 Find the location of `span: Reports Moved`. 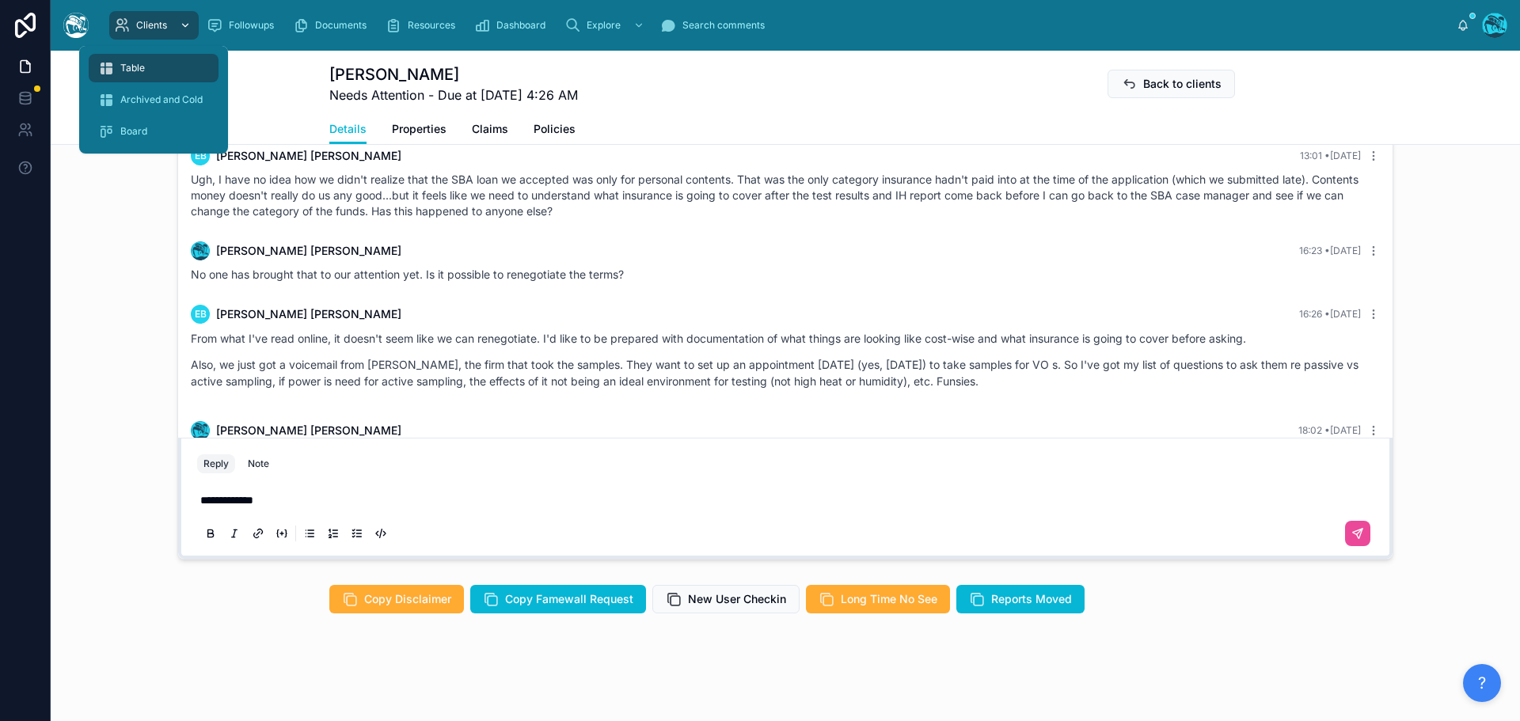

span: Reports Moved is located at coordinates (1031, 599).